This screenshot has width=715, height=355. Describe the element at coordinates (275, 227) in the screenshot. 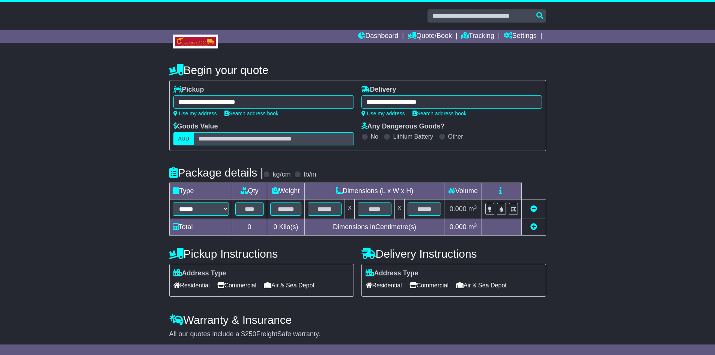

I see `span: 0` at that location.